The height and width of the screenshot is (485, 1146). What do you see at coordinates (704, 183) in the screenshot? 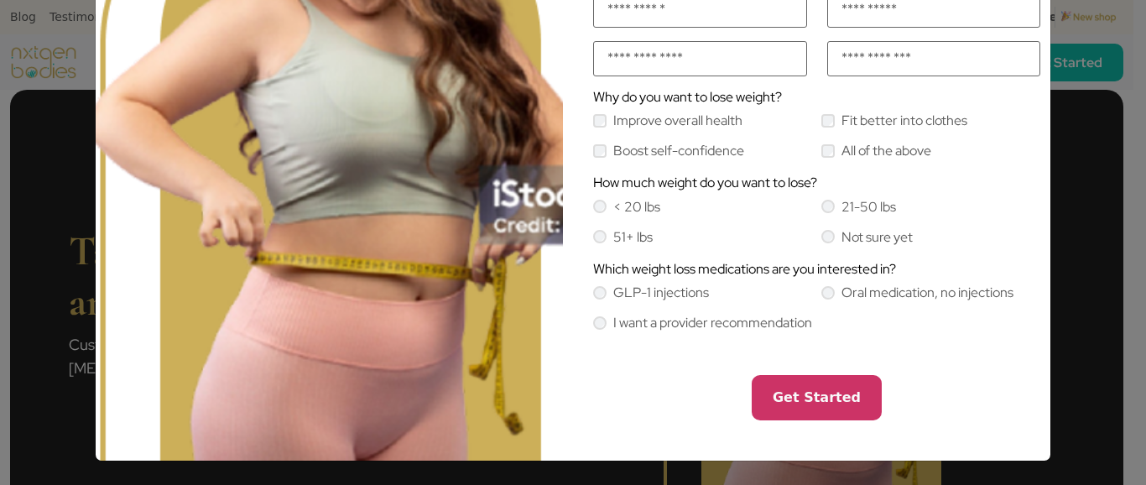
I see `label: How much weight do you want to lose?` at bounding box center [704, 183].